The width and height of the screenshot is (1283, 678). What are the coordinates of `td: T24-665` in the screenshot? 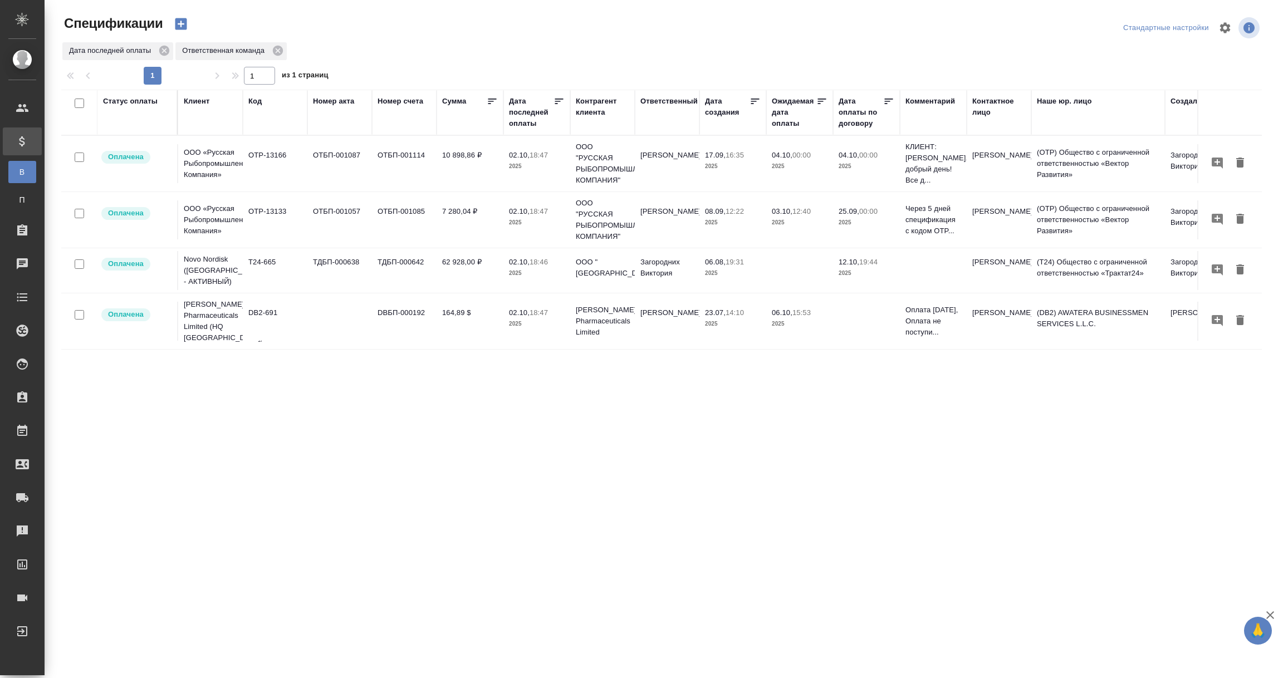 It's located at (275, 271).